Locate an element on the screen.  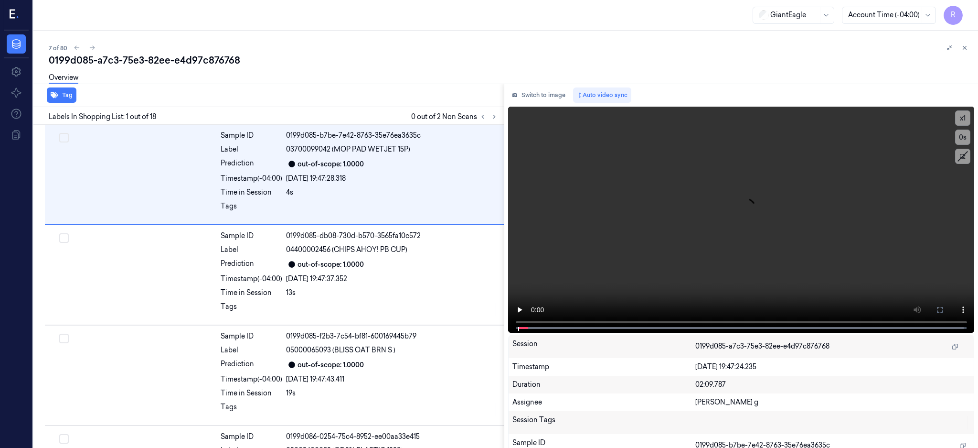
button: Tag is located at coordinates (62, 95).